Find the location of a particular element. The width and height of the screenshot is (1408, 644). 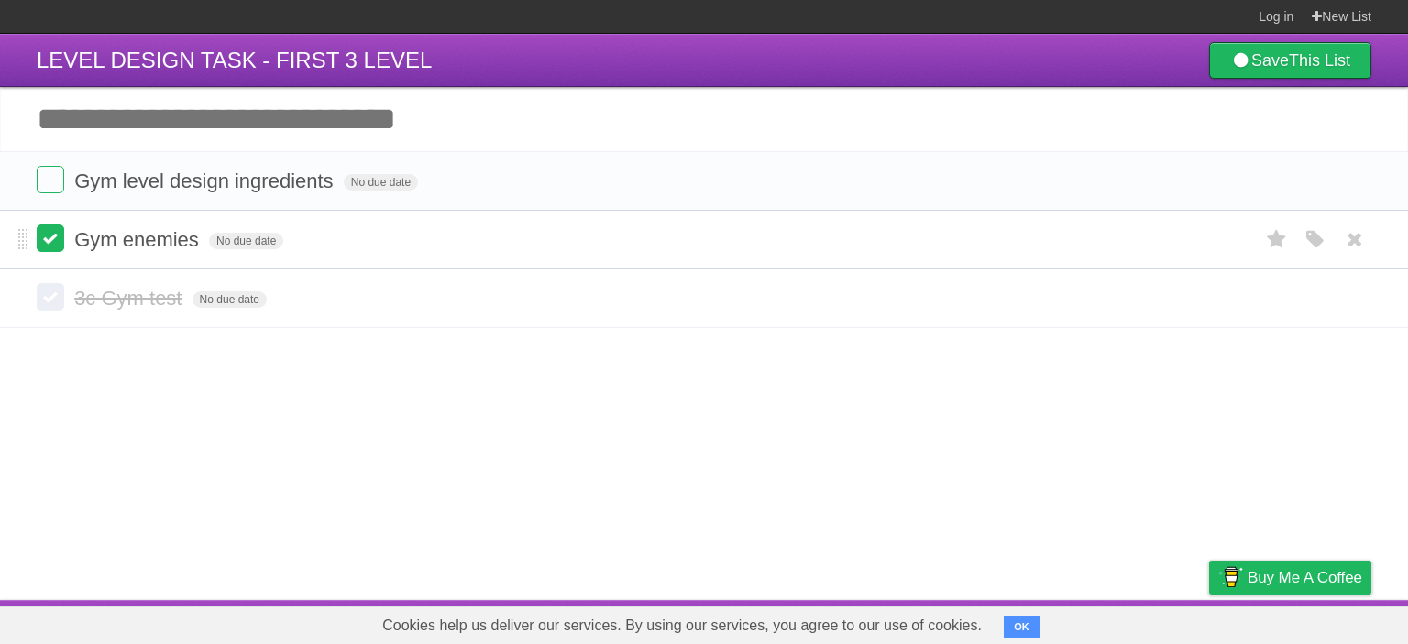

span: Cookies help us deliver our services. By using our services, you agree to our use of cookies. is located at coordinates (682, 626).